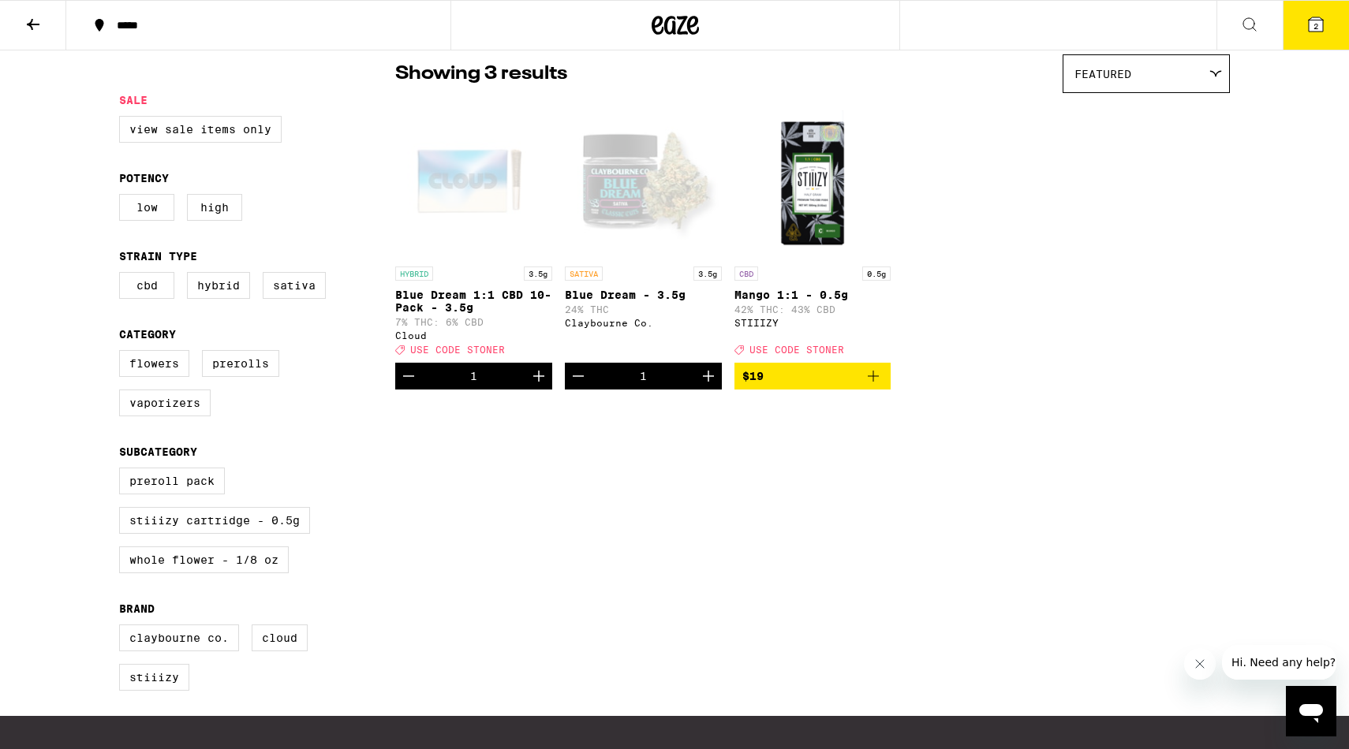 The width and height of the screenshot is (1349, 749). What do you see at coordinates (1316, 25) in the screenshot?
I see `button: 2` at bounding box center [1316, 25].